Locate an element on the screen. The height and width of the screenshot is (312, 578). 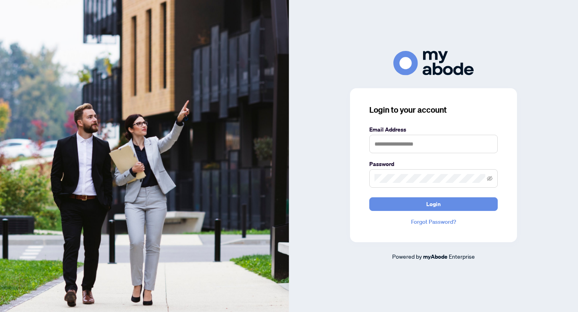
span: Enterprise is located at coordinates (461, 256).